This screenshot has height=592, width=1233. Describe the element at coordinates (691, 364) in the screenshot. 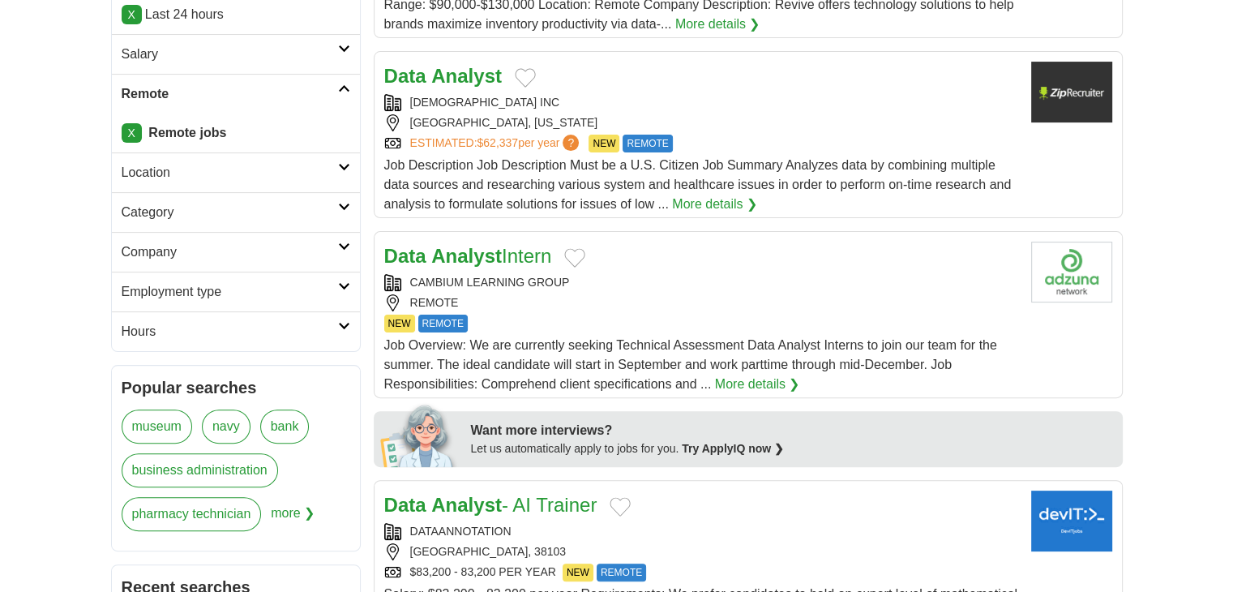

I see `span: Job Overview: We are currently seeking Technical Assessment Data Analyst Interns to join our team...` at that location.